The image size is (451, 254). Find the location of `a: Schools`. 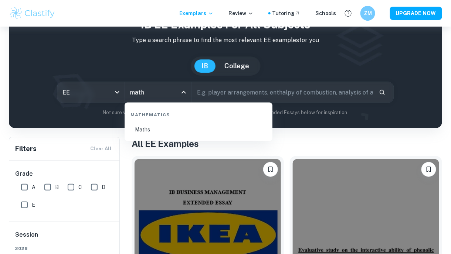

a: Schools is located at coordinates (325, 13).